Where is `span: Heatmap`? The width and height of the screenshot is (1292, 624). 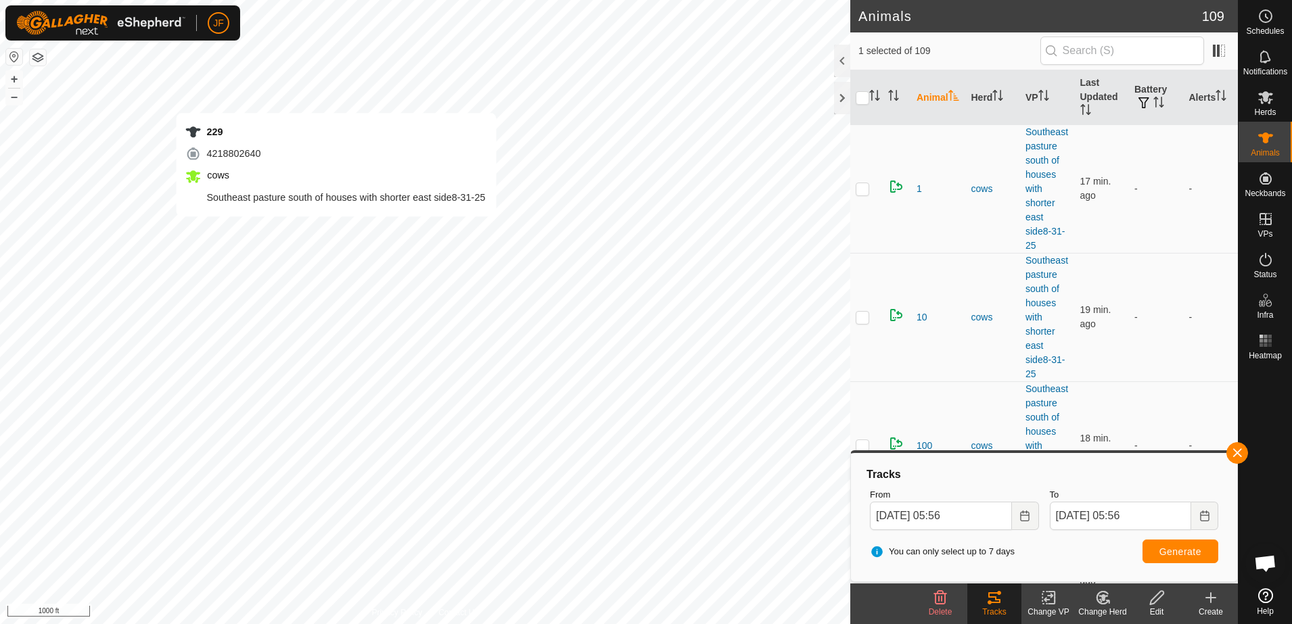 span: Heatmap is located at coordinates (1265, 356).